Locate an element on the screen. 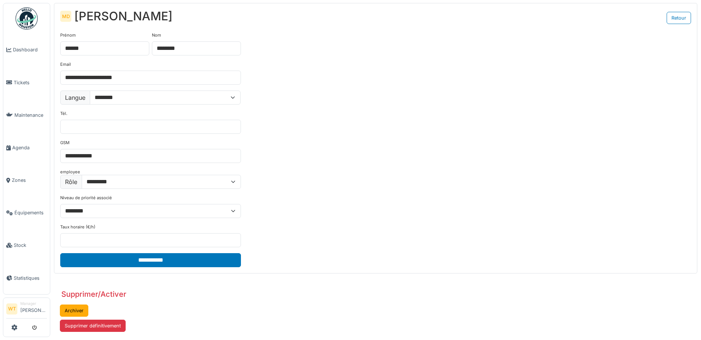 This screenshot has width=701, height=340. a: Agenda is located at coordinates (27, 147).